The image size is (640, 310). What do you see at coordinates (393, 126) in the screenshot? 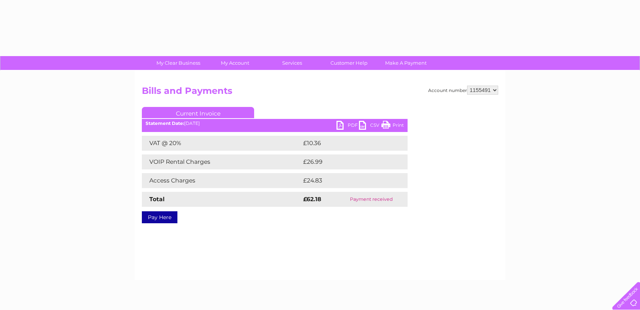
I see `a: Print` at bounding box center [393, 126].